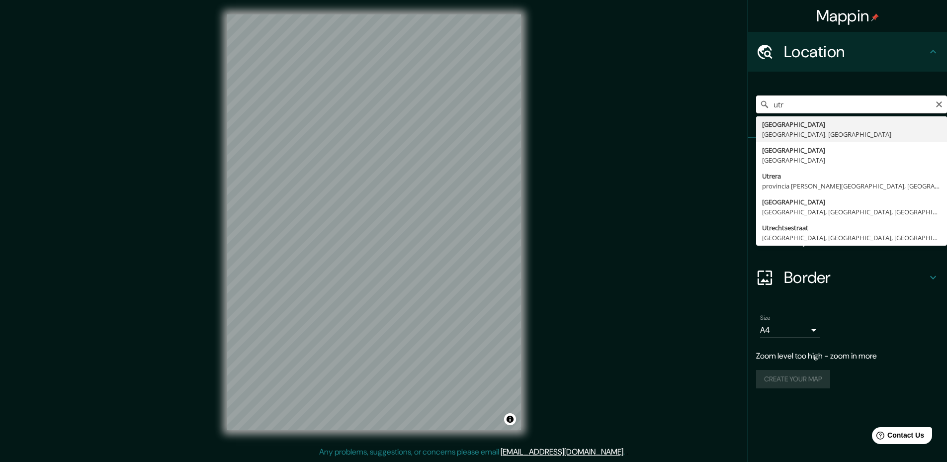 The height and width of the screenshot is (462, 947). Describe the element at coordinates (856, 52) in the screenshot. I see `h4: Location` at that location.